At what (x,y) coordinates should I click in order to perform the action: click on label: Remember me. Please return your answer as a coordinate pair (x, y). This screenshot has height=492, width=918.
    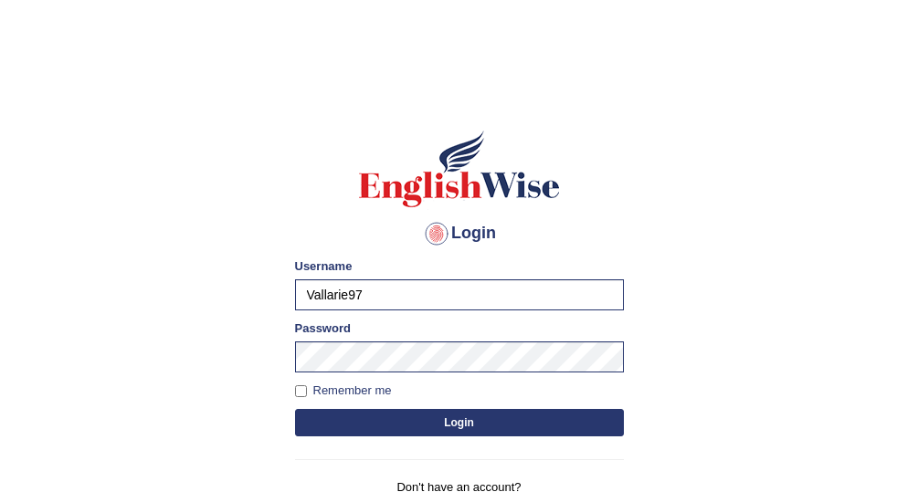
    Looking at the image, I should click on (343, 391).